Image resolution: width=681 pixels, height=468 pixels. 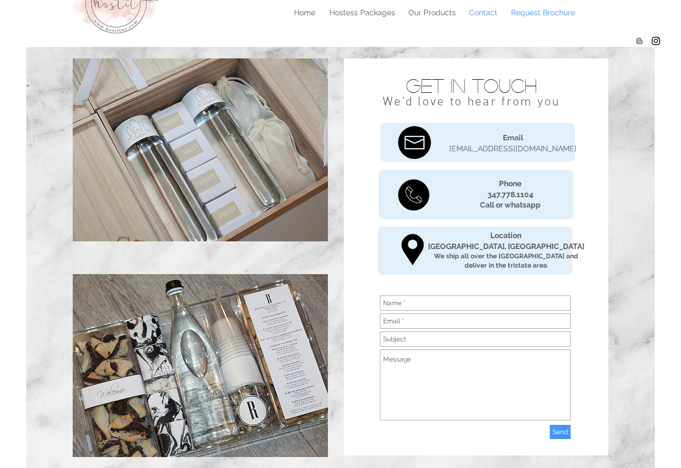 I want to click on img: IMG_8013.JPG, so click(x=200, y=150).